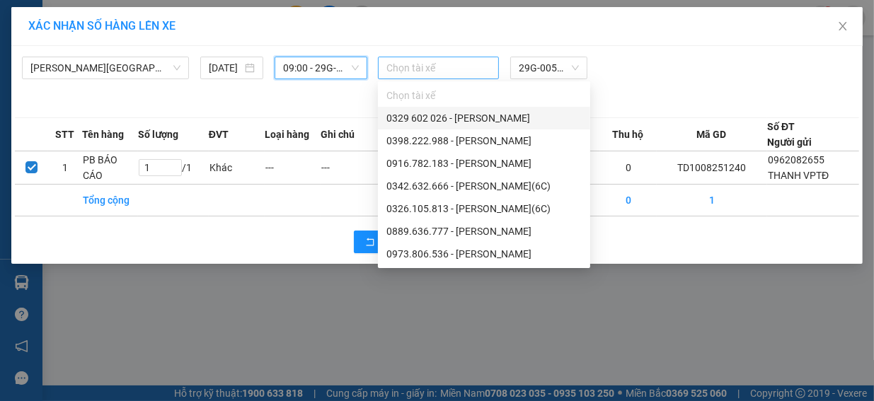 The height and width of the screenshot is (401, 874). I want to click on div: 0889.636.777 - Đặng Văn Huấn, so click(484, 232).